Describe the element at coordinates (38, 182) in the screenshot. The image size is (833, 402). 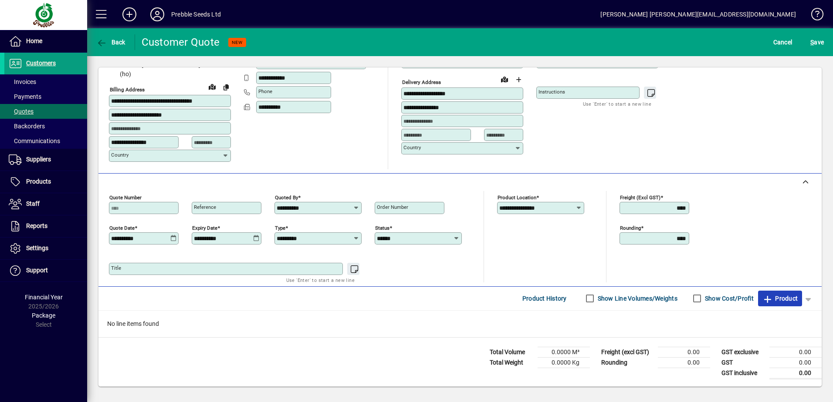
I see `span: Products` at that location.